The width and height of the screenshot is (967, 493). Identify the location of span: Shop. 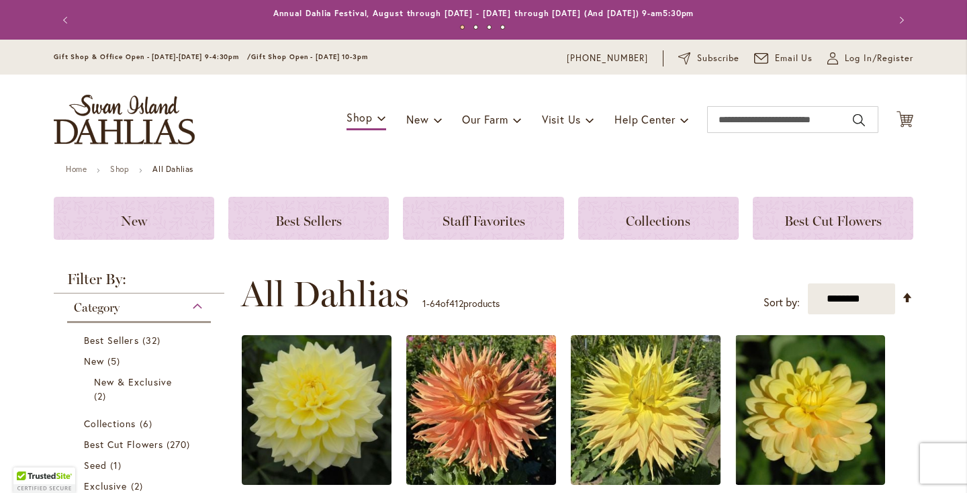
(359, 117).